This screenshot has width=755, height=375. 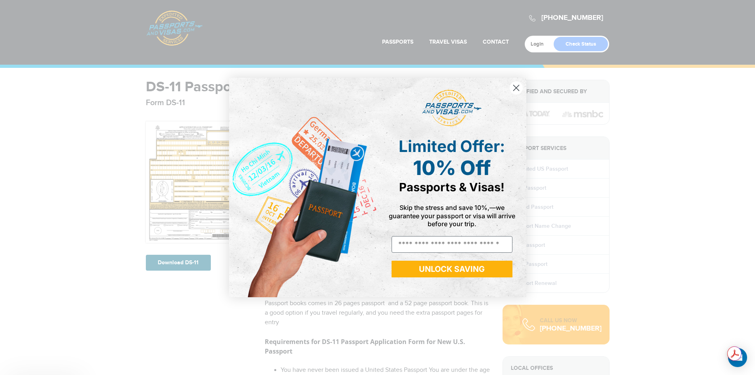 I want to click on span: 10% Off, so click(x=452, y=168).